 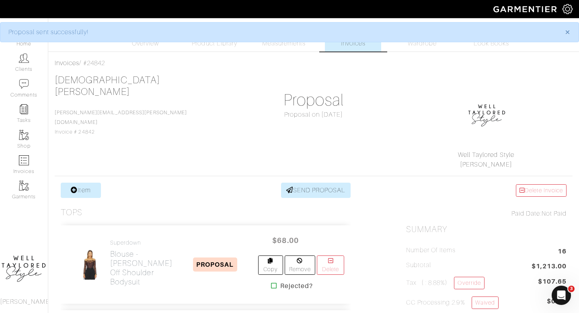 I want to click on span: $1,213.00, so click(x=548, y=266).